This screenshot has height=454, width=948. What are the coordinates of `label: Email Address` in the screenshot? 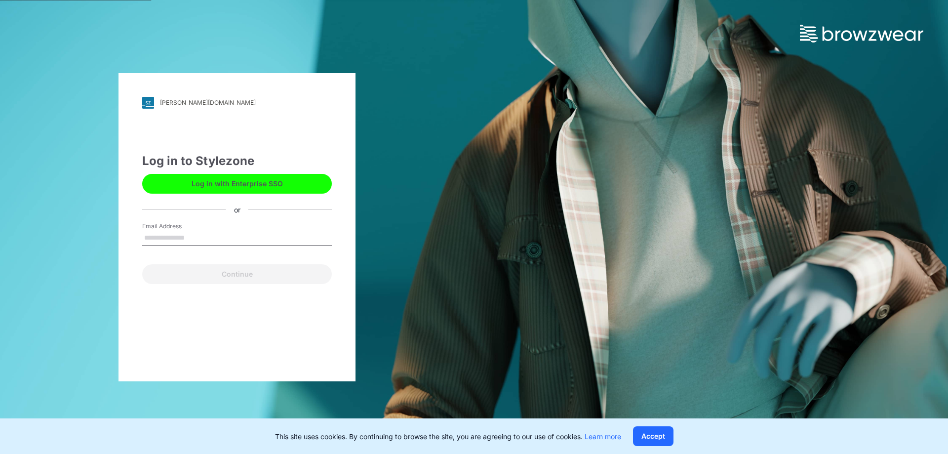 It's located at (177, 226).